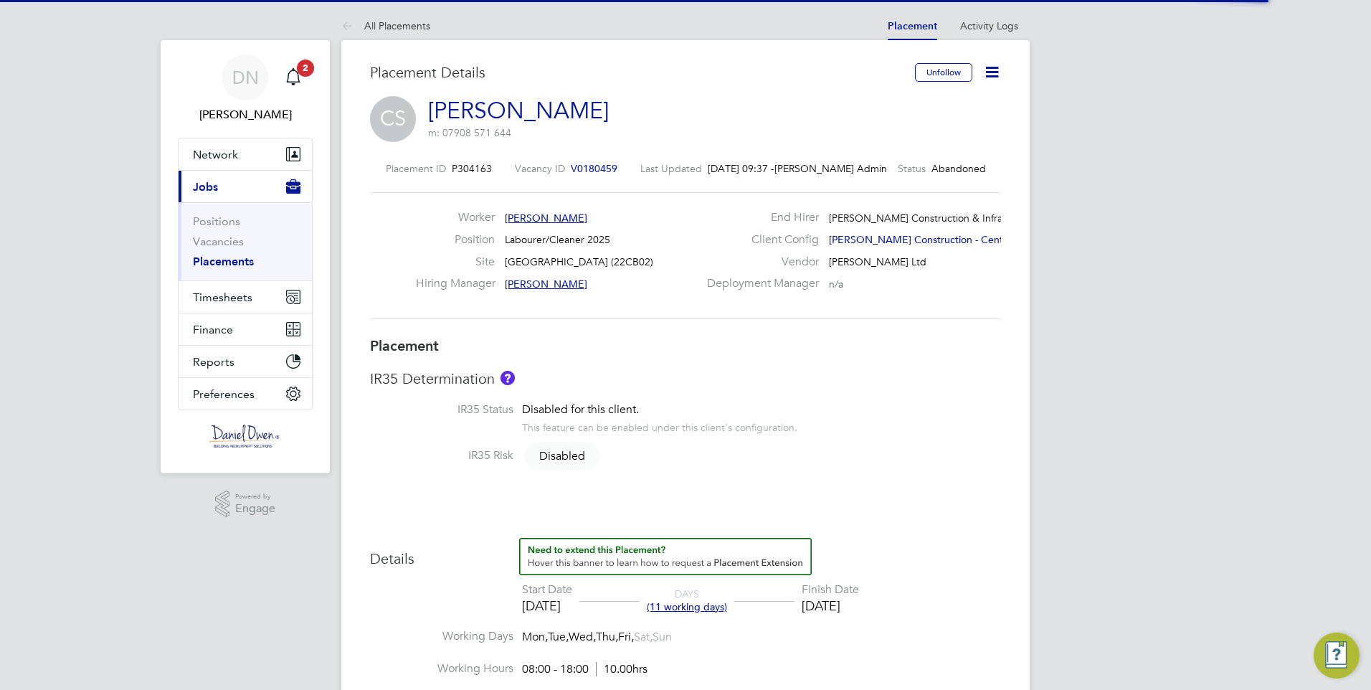 This screenshot has width=1371, height=690. Describe the element at coordinates (759, 283) in the screenshot. I see `label: Deployment Manager` at that location.